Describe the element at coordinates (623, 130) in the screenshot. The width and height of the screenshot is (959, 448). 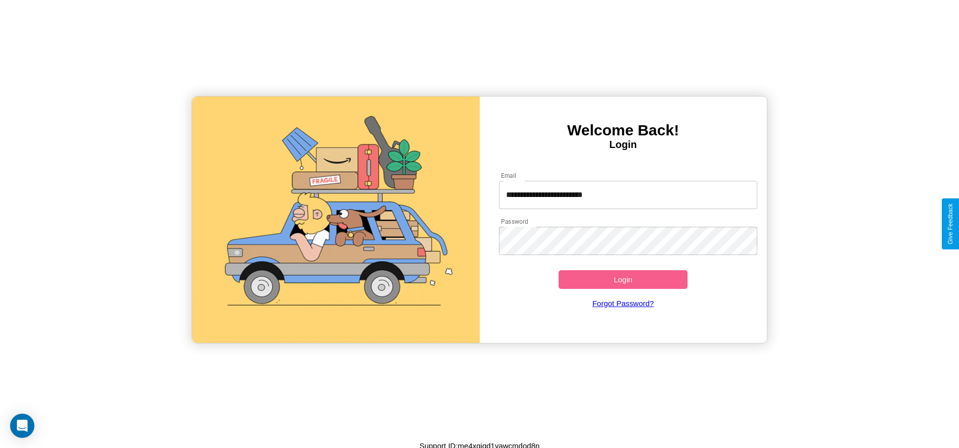
I see `h3: Welcome Back!` at that location.